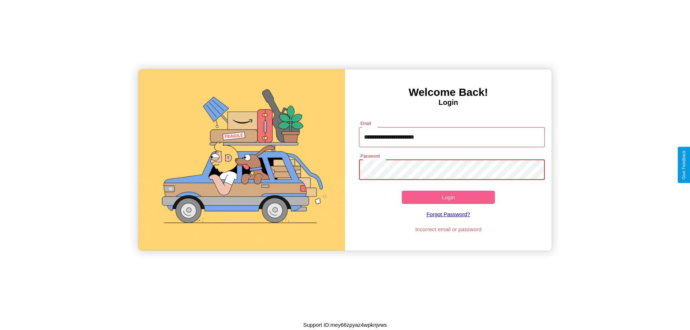 The height and width of the screenshot is (330, 690). I want to click on div: Give Feedback, so click(684, 165).